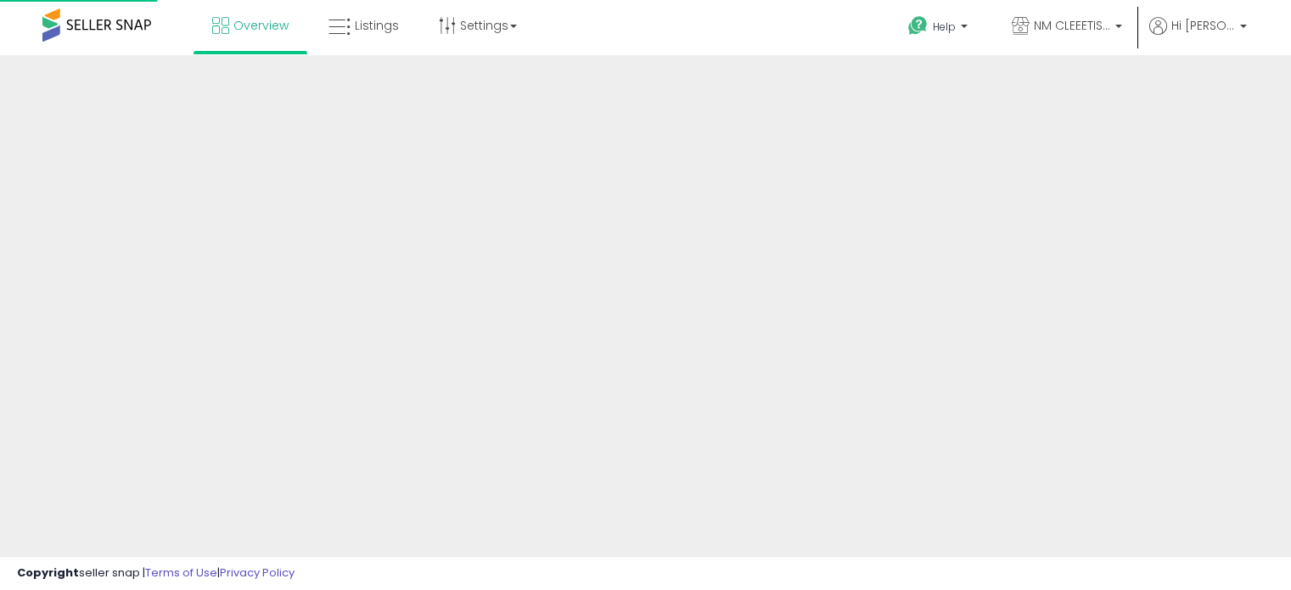 The width and height of the screenshot is (1291, 590). I want to click on span: Listings, so click(377, 25).